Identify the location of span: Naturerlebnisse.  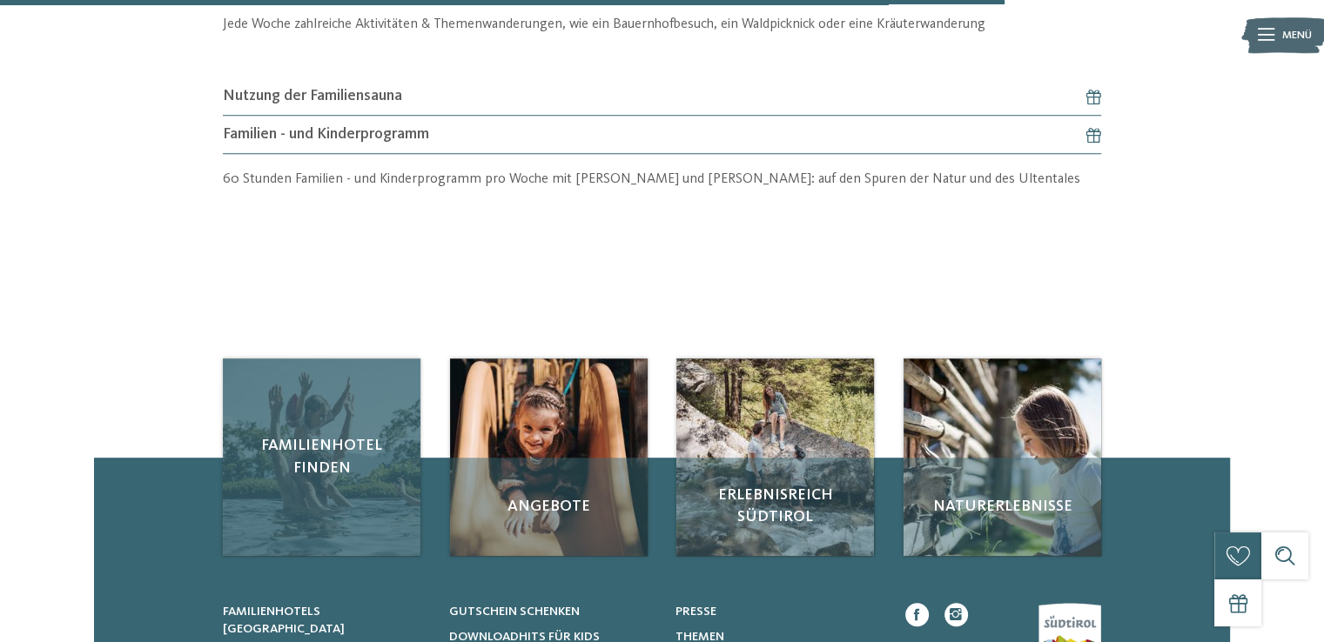
(1002, 507).